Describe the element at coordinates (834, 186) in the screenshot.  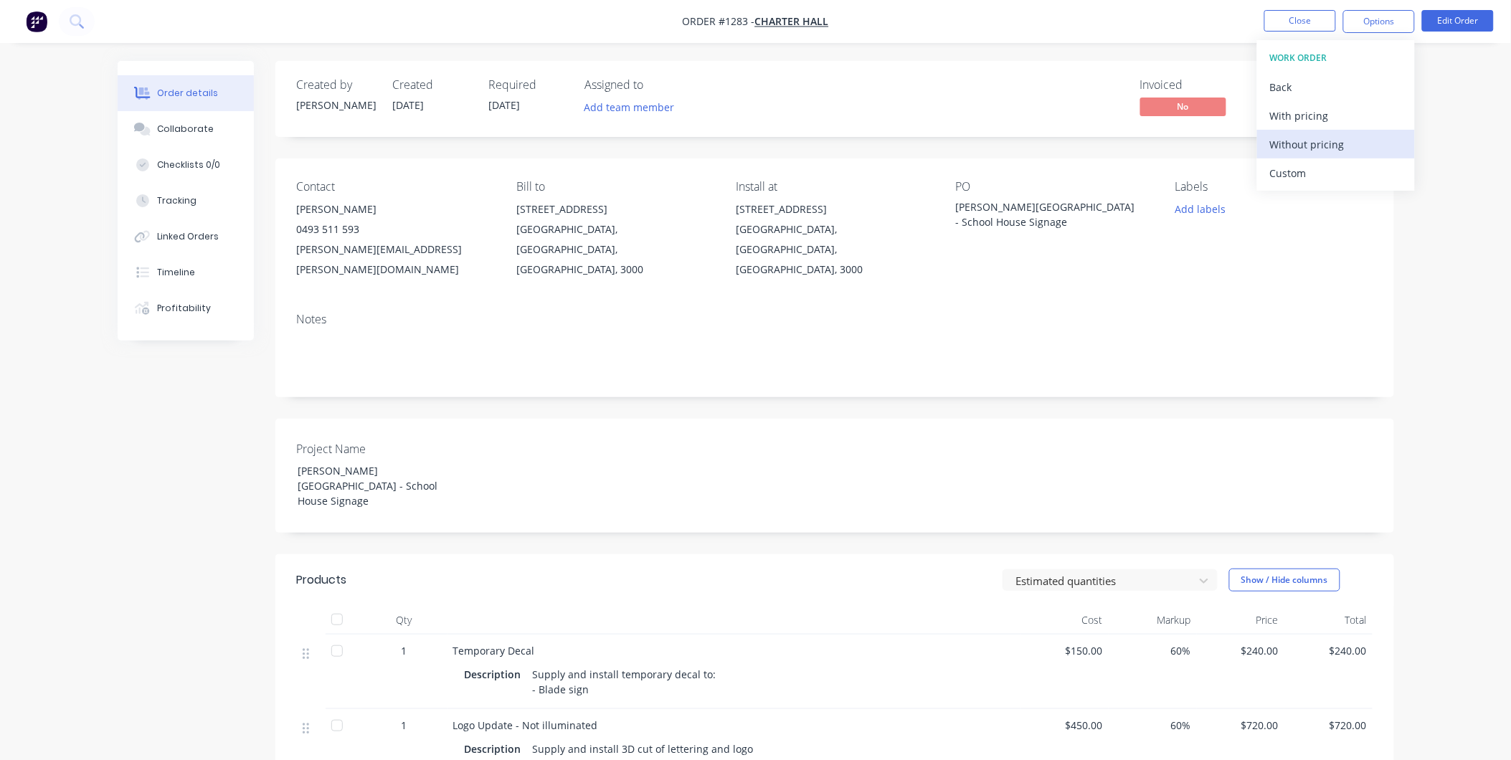
I see `div: Install at` at that location.